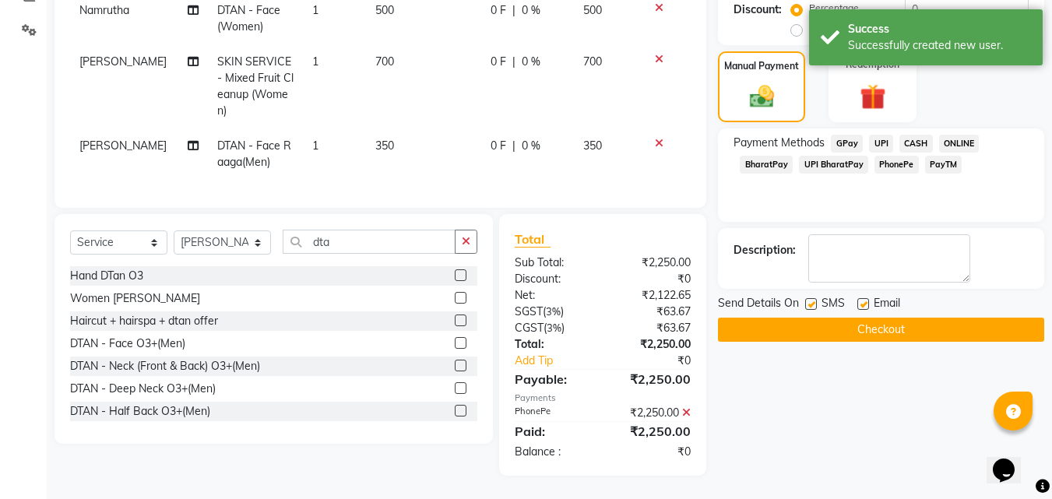 This screenshot has height=499, width=1052. I want to click on span: BharatPay, so click(766, 164).